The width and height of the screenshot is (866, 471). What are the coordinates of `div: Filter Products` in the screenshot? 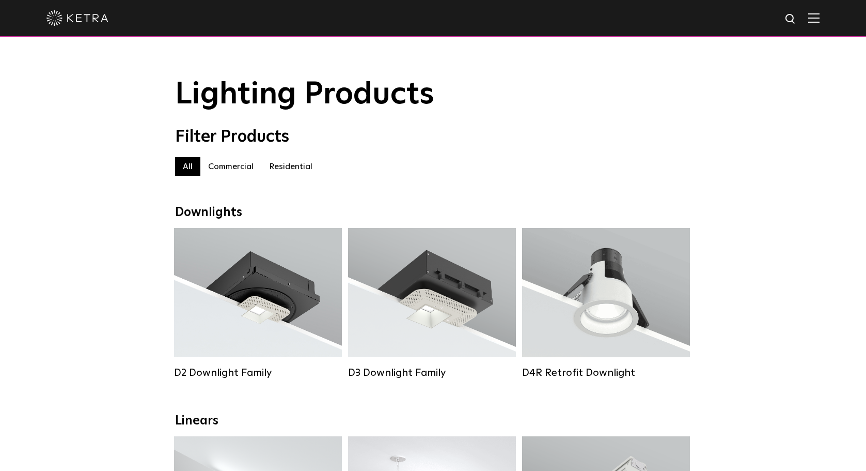 It's located at (433, 137).